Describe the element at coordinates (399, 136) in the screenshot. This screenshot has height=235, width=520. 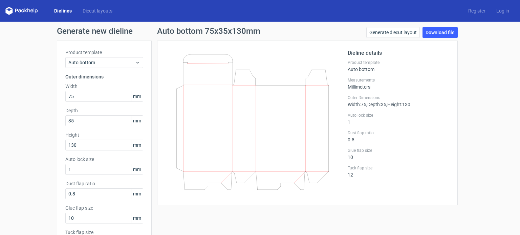
I see `div: 0.8` at that location.